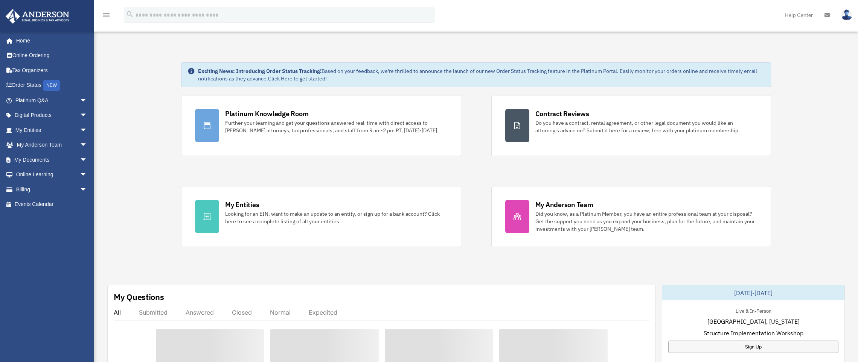  What do you see at coordinates (117, 313) in the screenshot?
I see `div: All` at bounding box center [117, 313].